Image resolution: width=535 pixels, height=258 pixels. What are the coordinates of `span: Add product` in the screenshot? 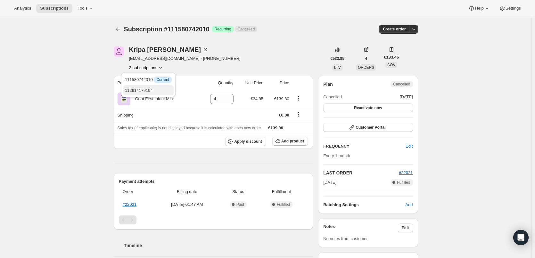 It's located at (292, 141).